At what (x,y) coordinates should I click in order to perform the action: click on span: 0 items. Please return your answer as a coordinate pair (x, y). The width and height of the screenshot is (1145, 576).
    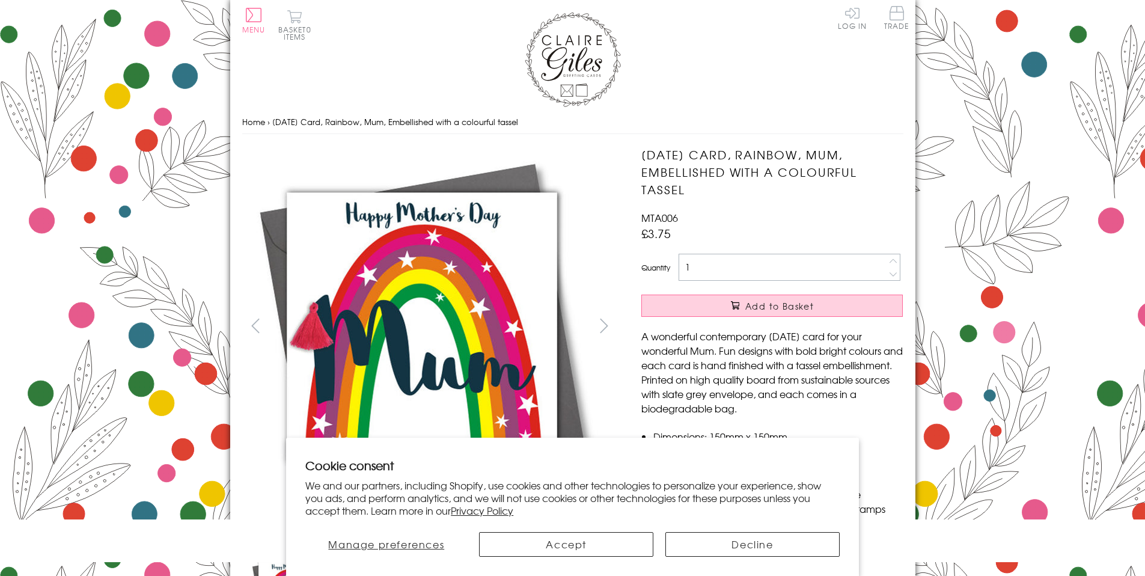
    Looking at the image, I should click on (298, 33).